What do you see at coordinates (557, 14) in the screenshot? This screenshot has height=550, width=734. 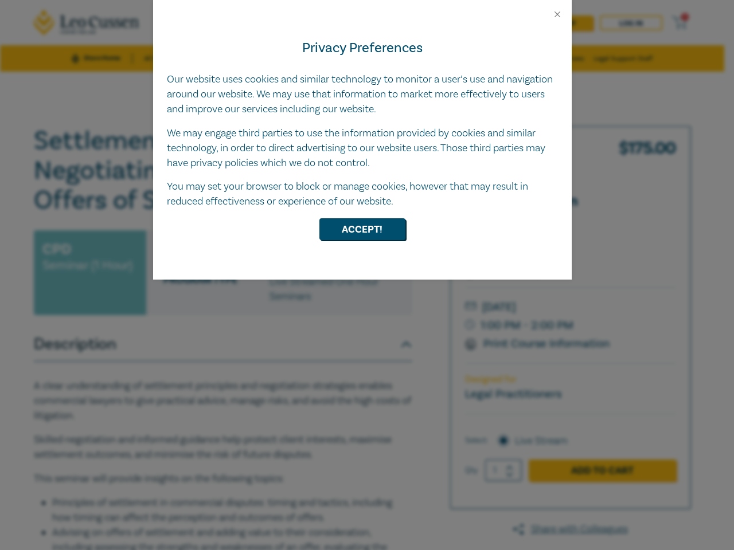 I see `button: Close` at bounding box center [557, 14].